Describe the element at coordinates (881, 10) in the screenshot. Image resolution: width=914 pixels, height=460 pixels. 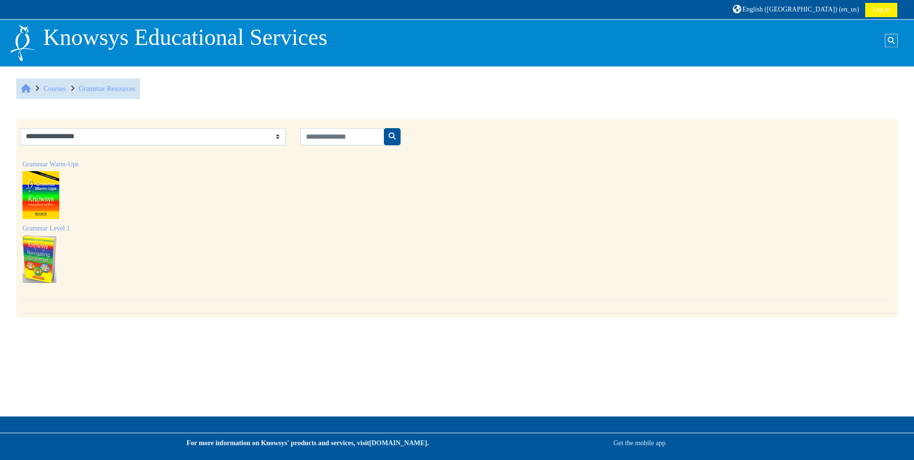
I see `a: Log in` at that location.